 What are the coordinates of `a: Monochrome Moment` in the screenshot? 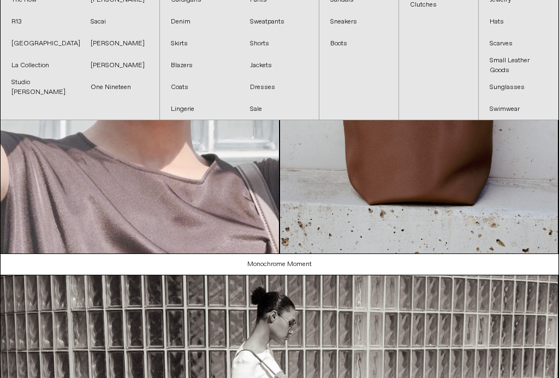 It's located at (280, 264).